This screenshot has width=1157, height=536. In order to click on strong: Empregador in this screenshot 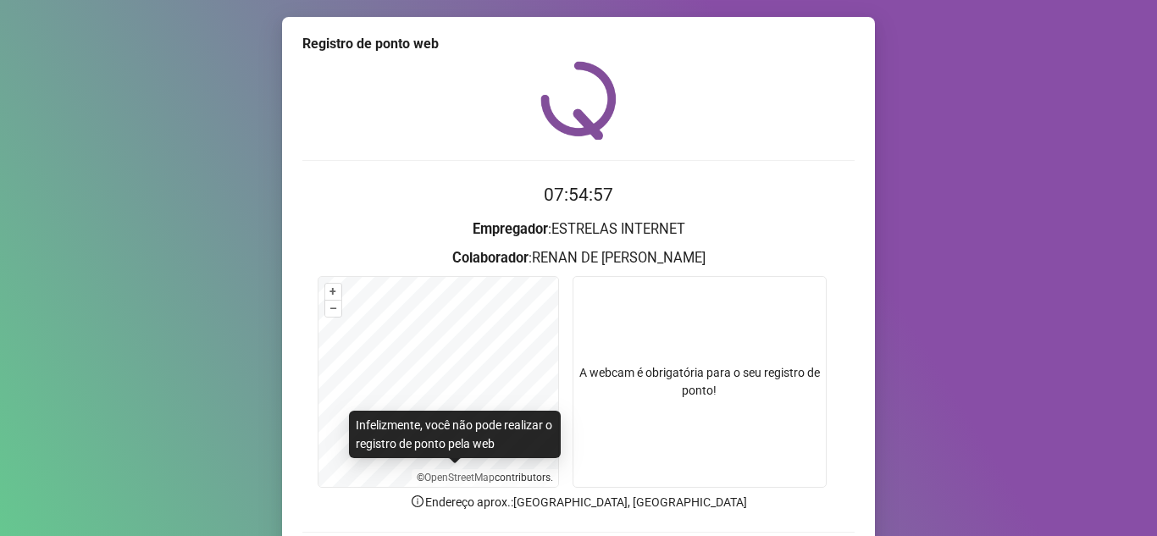, I will do `click(510, 229)`.